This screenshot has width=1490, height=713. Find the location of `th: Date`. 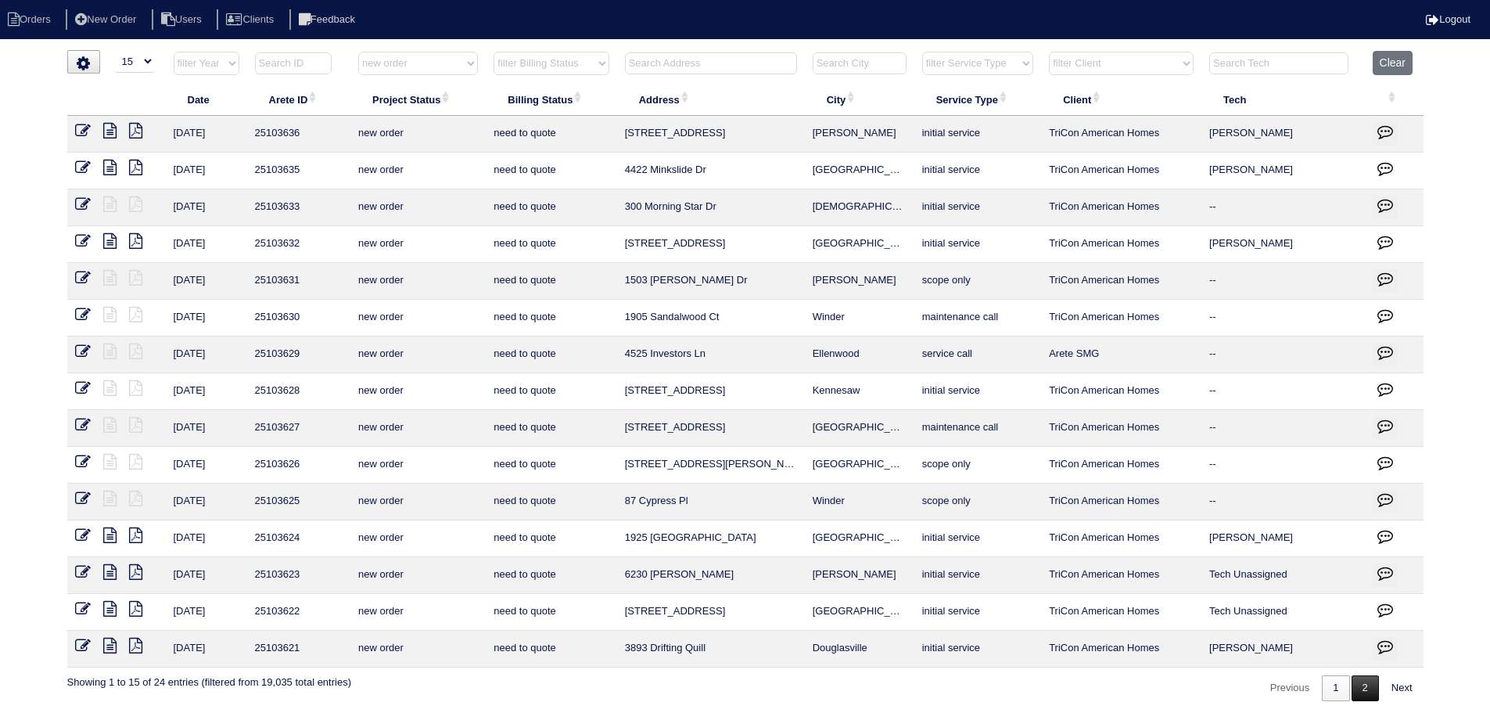

th: Date is located at coordinates (207, 99).